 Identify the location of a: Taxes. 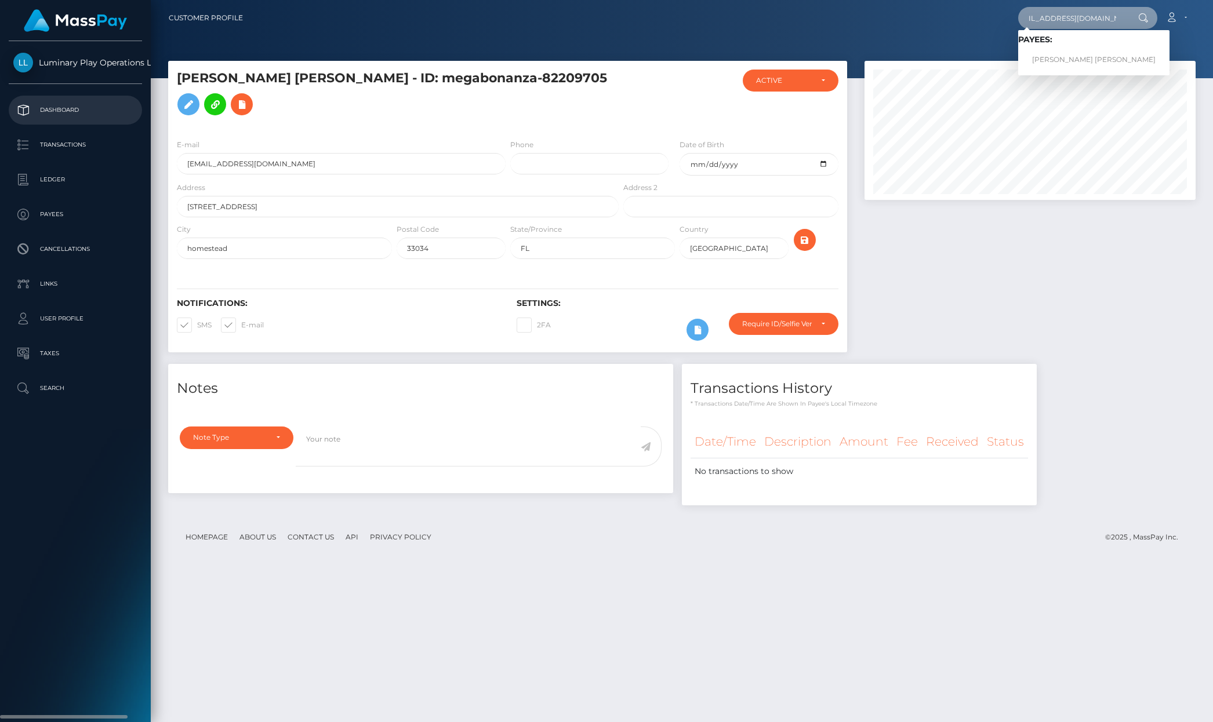
(75, 354).